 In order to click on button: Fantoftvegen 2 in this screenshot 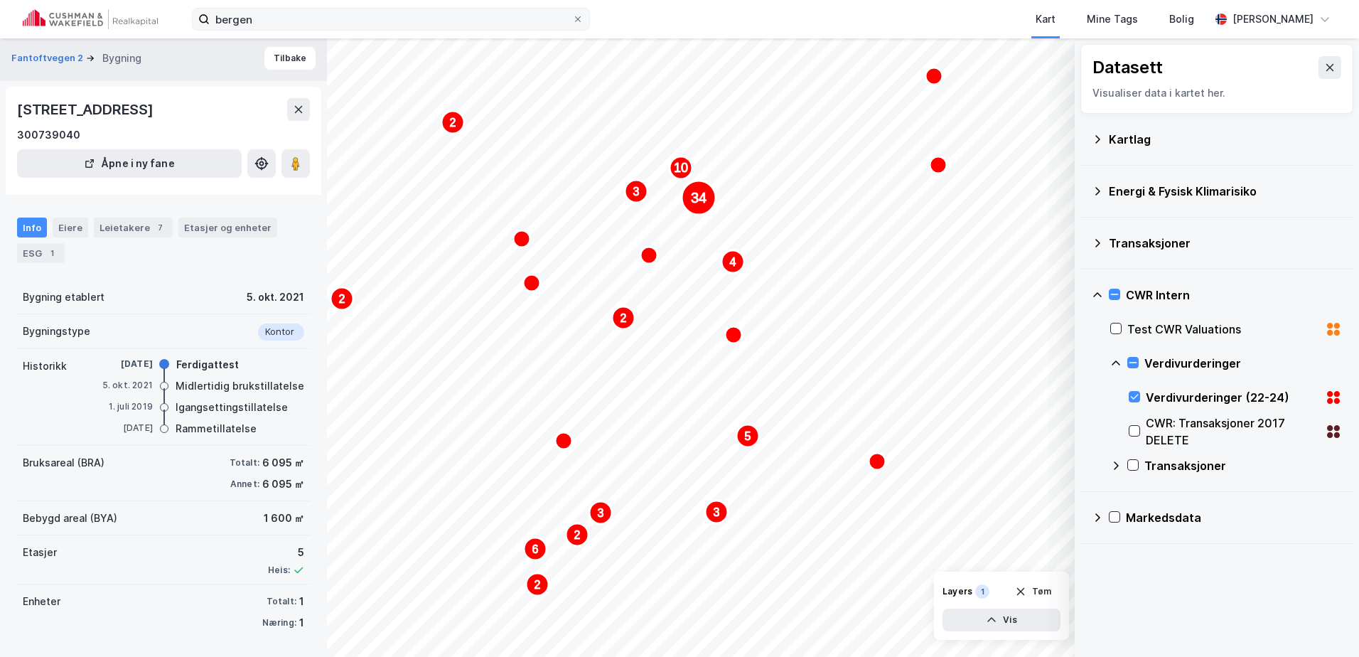, I will do `click(48, 58)`.